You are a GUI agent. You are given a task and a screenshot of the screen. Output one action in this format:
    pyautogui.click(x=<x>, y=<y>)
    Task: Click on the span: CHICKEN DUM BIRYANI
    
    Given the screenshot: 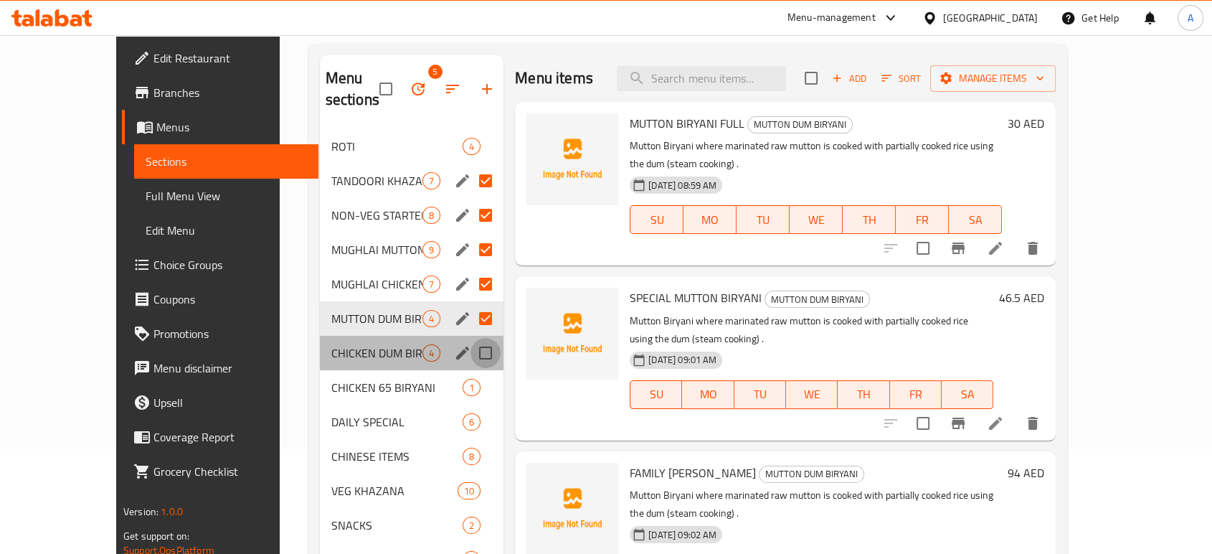 What is the action you would take?
    pyautogui.click(x=376, y=353)
    